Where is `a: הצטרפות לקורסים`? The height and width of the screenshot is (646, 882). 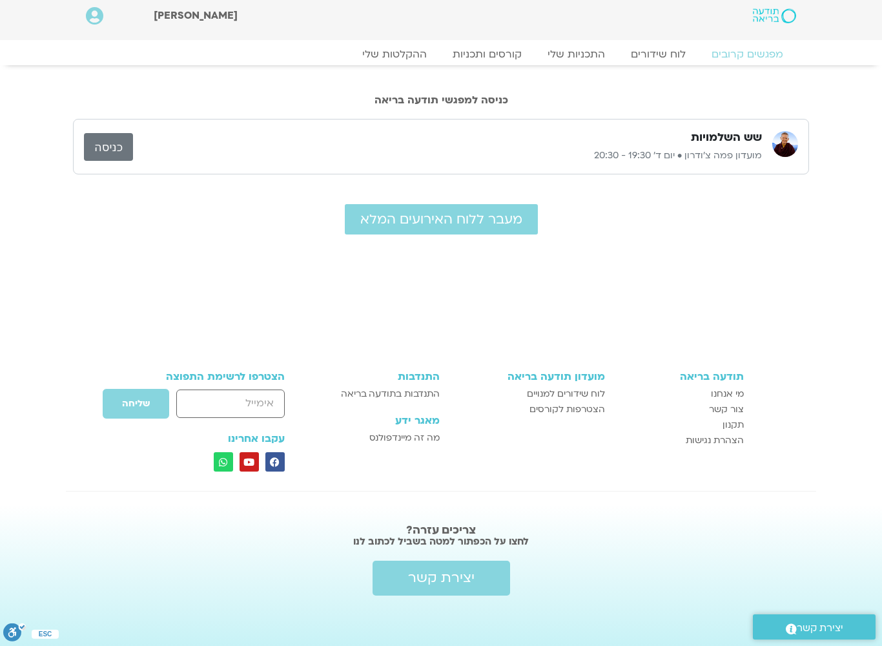 a: הצטרפות לקורסים is located at coordinates (528, 410).